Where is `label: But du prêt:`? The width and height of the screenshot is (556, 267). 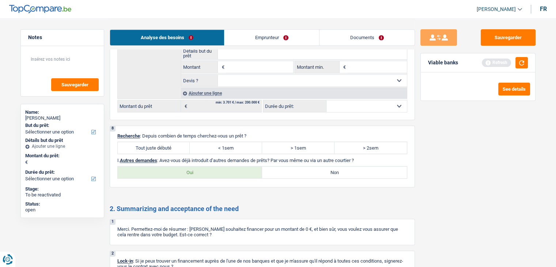
label: But du prêt: is located at coordinates (61, 125).